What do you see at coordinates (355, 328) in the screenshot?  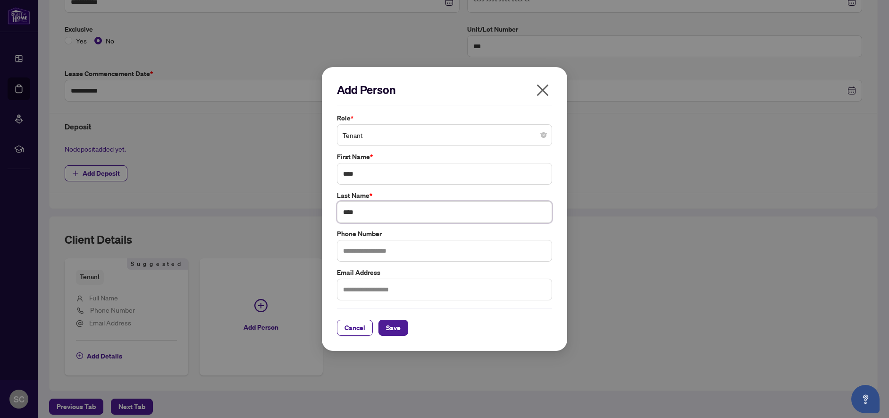 I see `button: Cancel` at bounding box center [355, 328].